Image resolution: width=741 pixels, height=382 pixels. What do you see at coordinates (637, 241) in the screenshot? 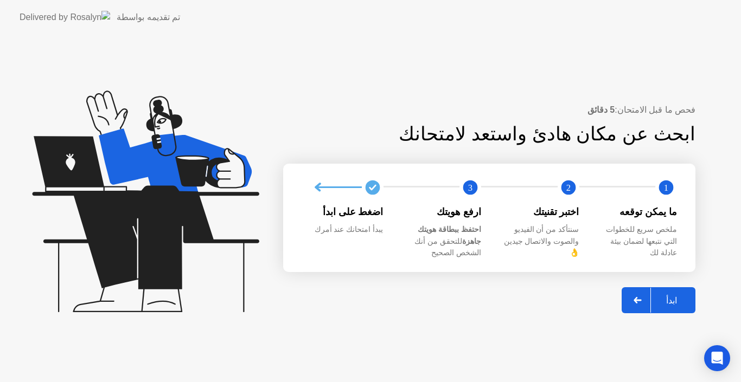
I see `div: ملخص سريع للخطوات التي نتبعها لضمان بيئة عادلة لك` at bounding box center [637, 241].